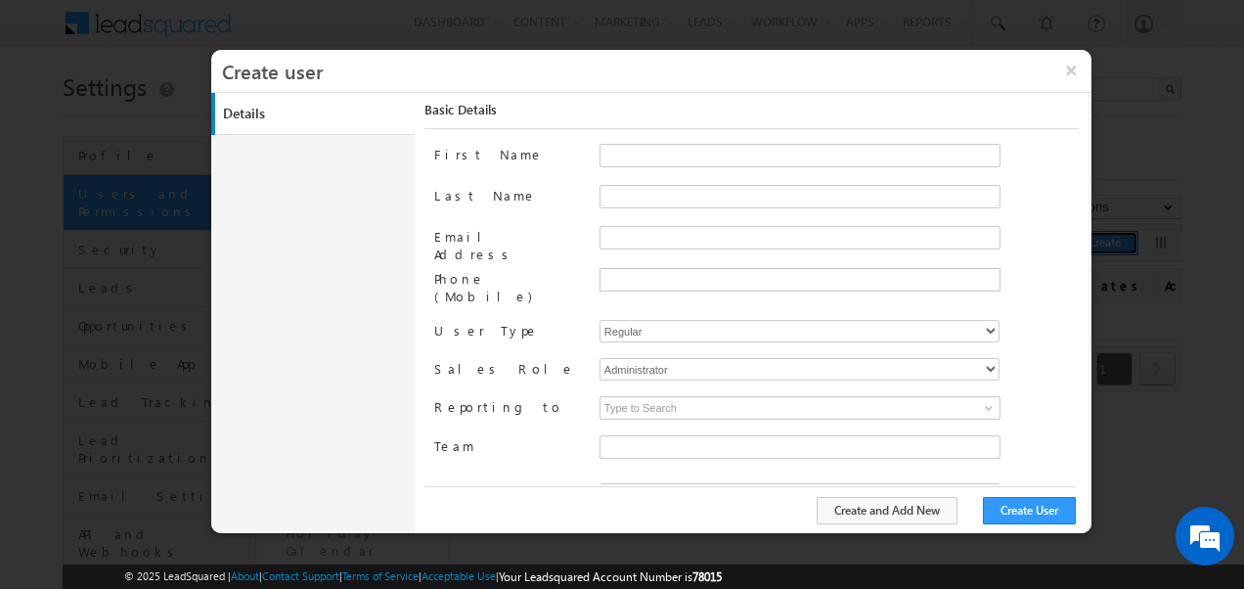 The image size is (1244, 589). I want to click on em: Start Chat, so click(310, 467).